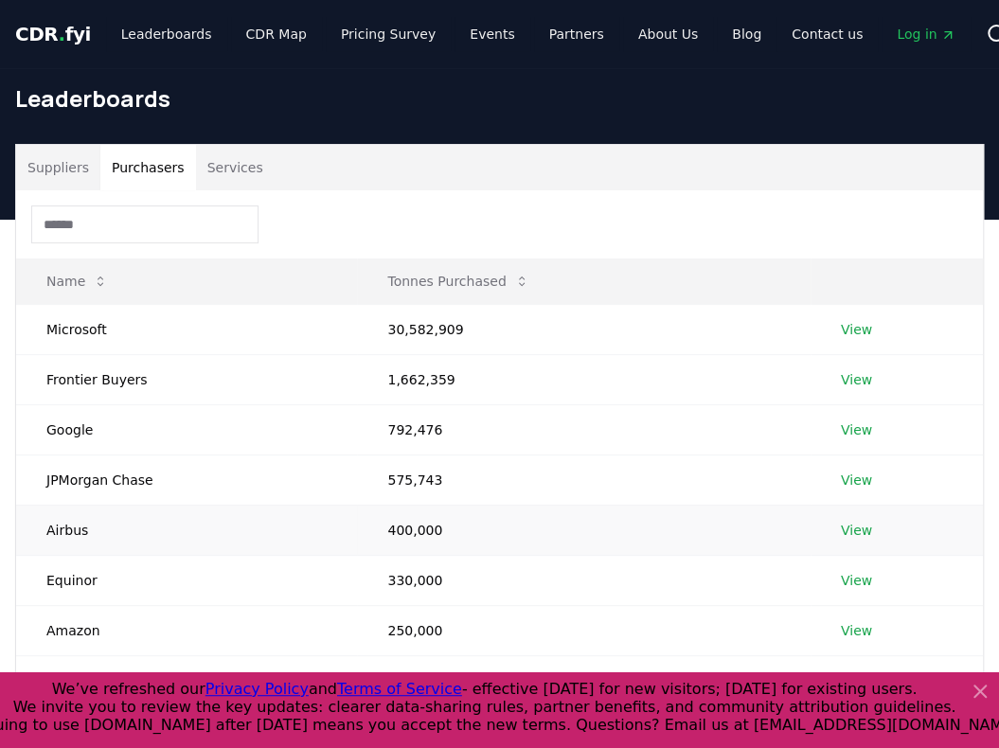 Image resolution: width=999 pixels, height=748 pixels. Describe the element at coordinates (277, 34) in the screenshot. I see `a: CDR Map` at that location.